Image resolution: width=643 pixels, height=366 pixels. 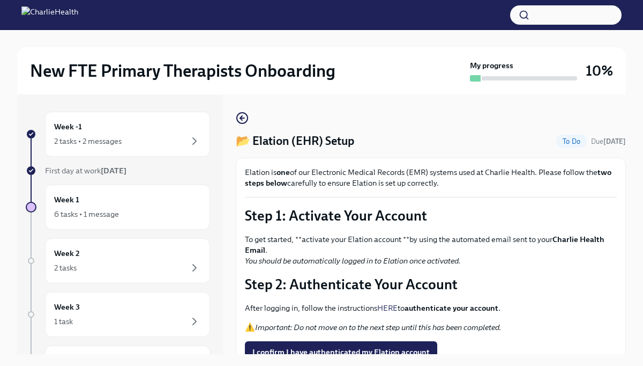 I want to click on span: First day at work, so click(x=86, y=171).